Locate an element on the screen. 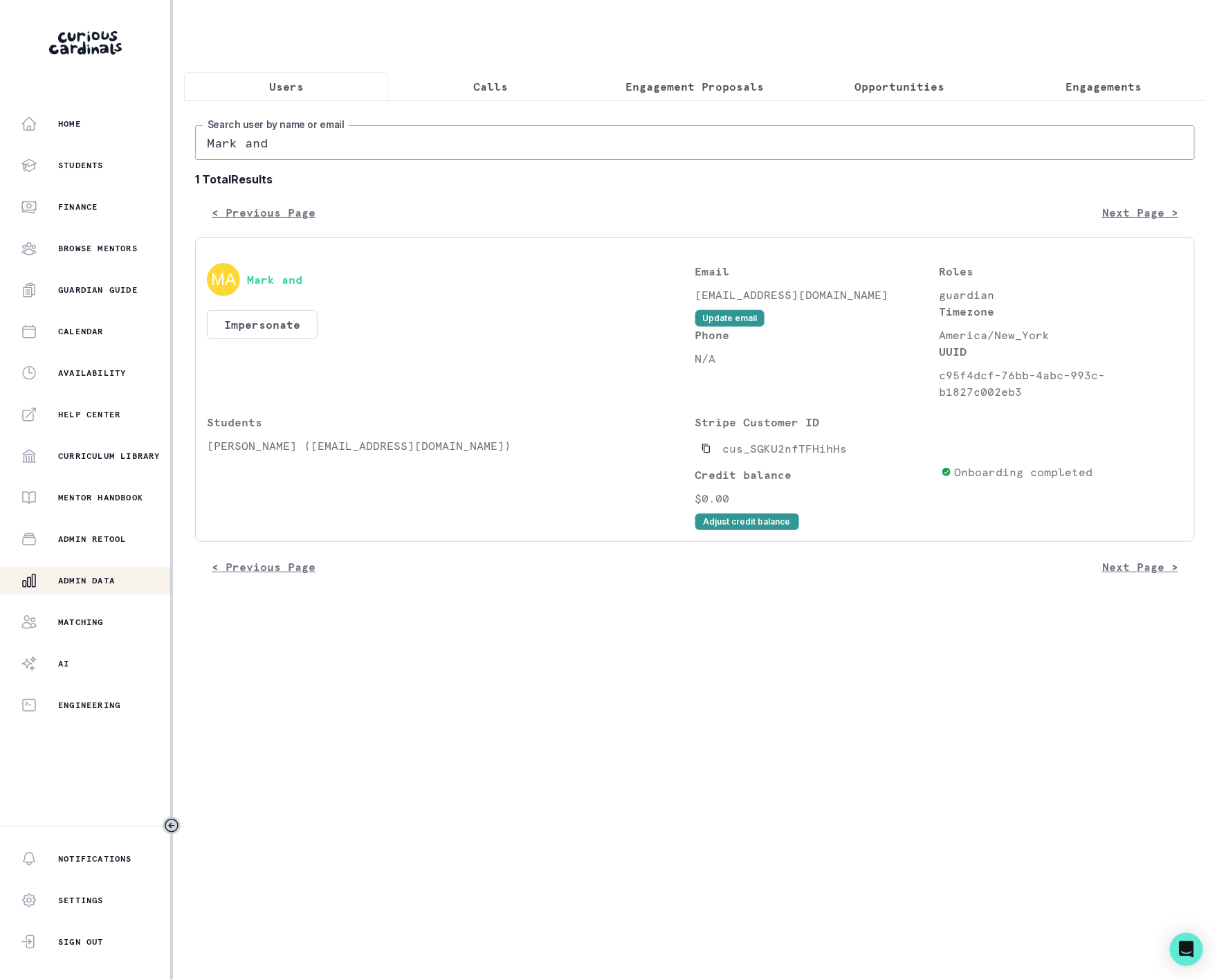  p: Settings is located at coordinates (81, 900).